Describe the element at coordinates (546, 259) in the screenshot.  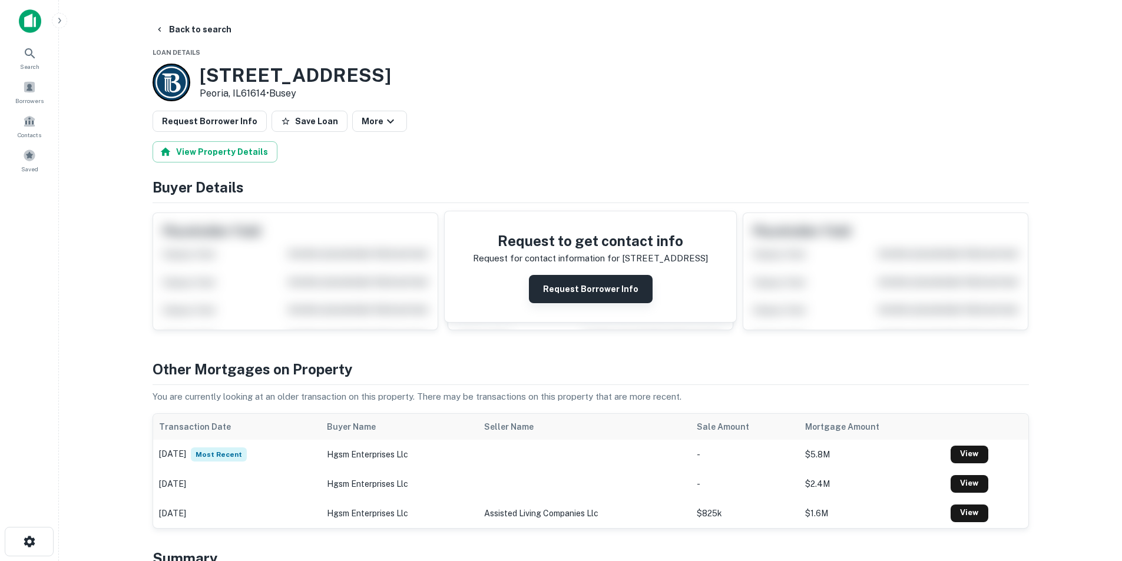
I see `p: Request for contact information for` at that location.